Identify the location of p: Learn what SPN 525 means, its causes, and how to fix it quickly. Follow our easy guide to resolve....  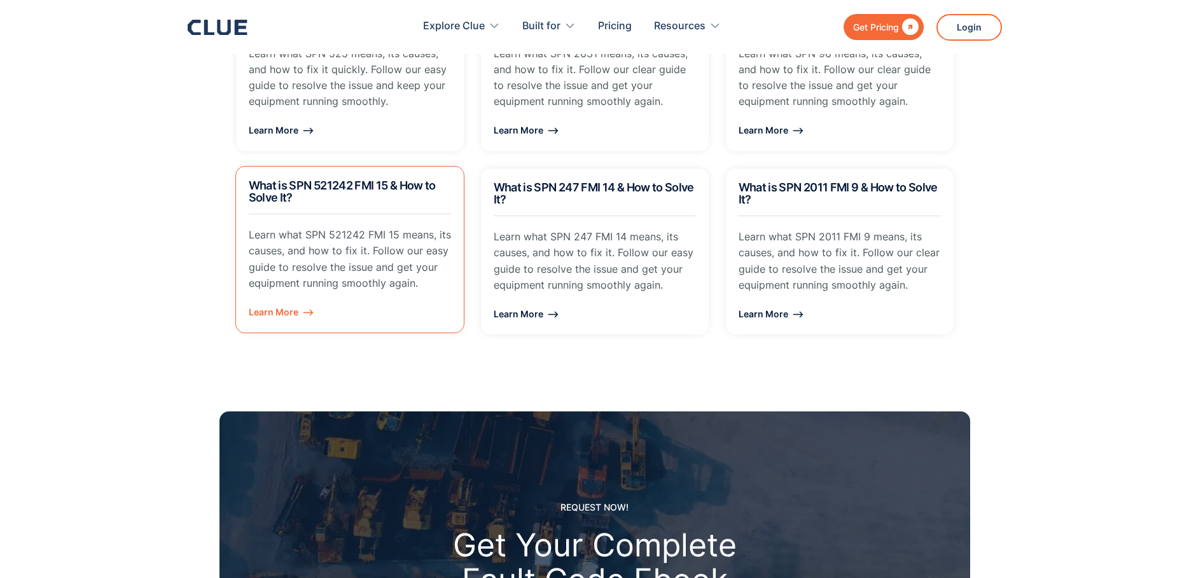
(350, 78).